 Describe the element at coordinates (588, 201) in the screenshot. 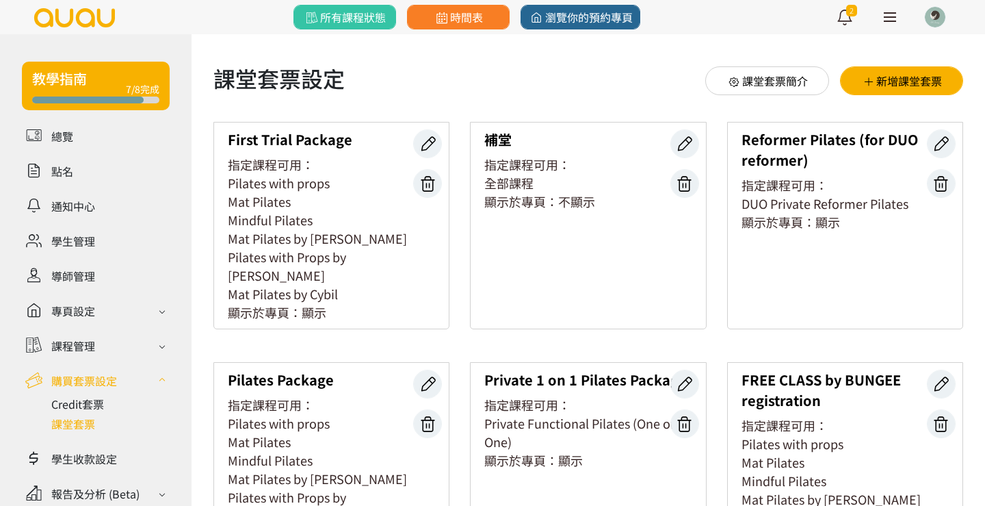

I see `div: 顯示於專頁：不顯示` at that location.